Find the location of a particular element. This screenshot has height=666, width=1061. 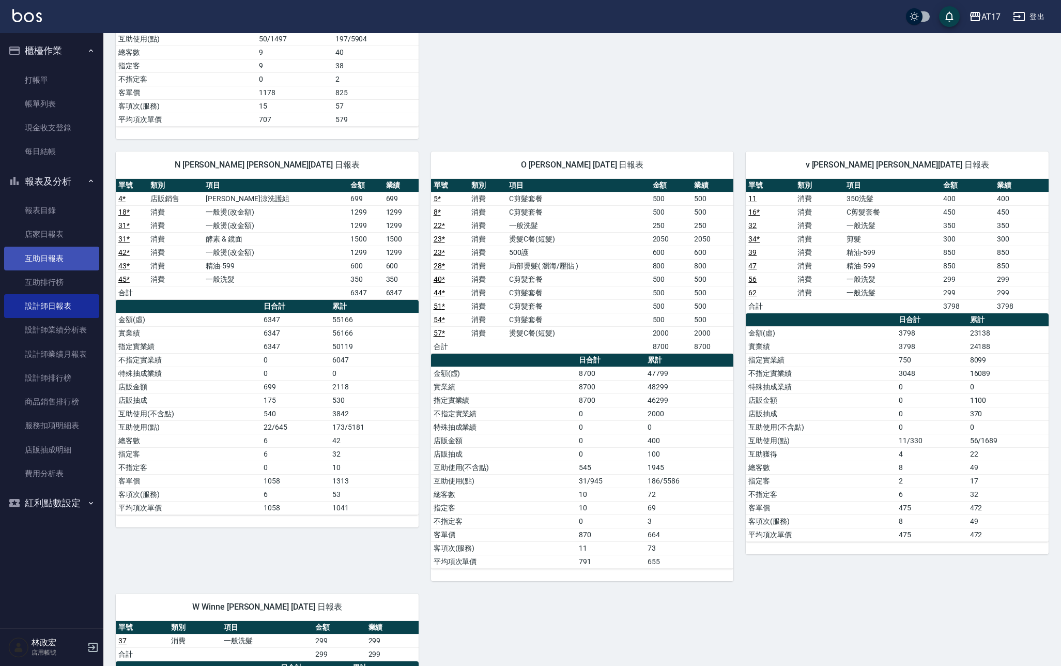

td: 50119 is located at coordinates (374, 346).